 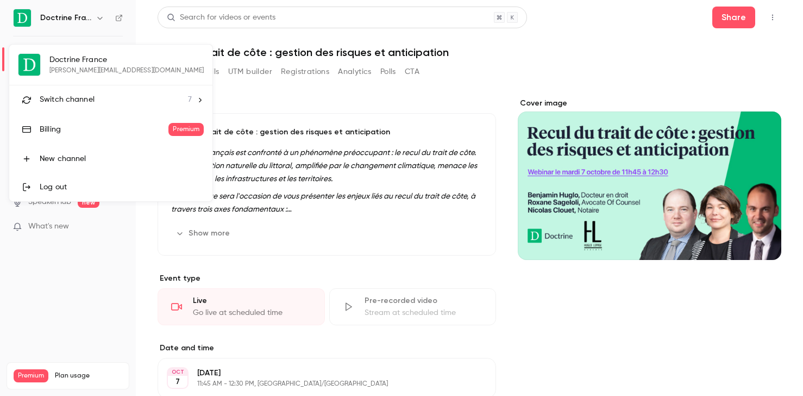 I want to click on div: Billing, so click(x=104, y=129).